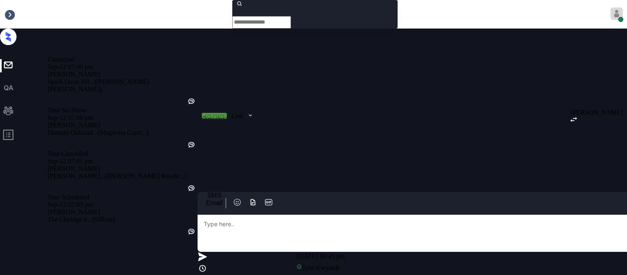  What do you see at coordinates (617, 14) in the screenshot?
I see `img: avatar` at bounding box center [617, 14].